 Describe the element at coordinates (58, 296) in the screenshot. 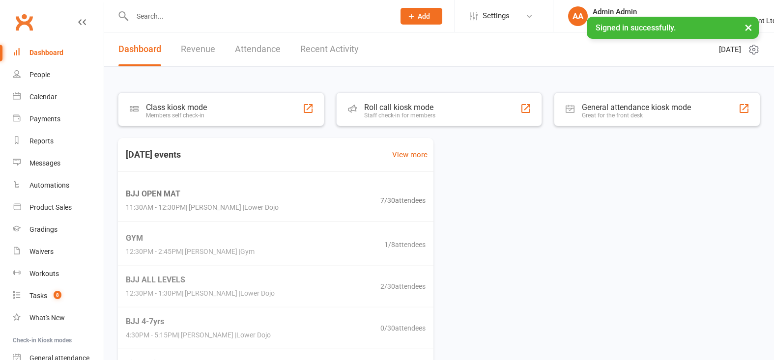

I see `a: Tasks 8` at that location.